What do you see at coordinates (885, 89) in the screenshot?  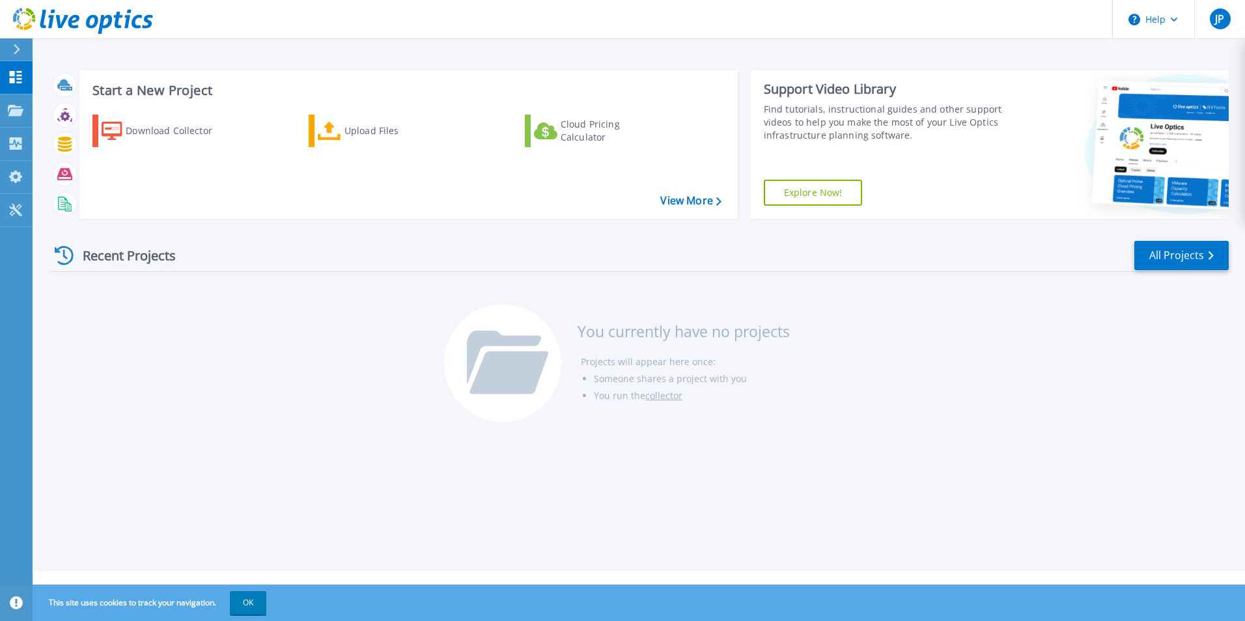 I see `div: Support Video Library` at bounding box center [885, 89].